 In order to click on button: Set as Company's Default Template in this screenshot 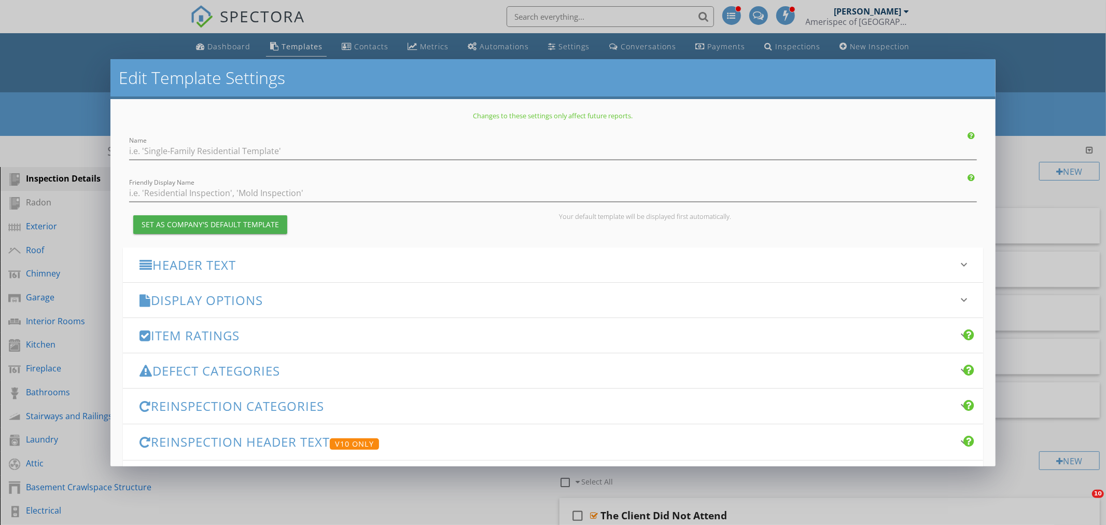, I will do `click(210, 225)`.